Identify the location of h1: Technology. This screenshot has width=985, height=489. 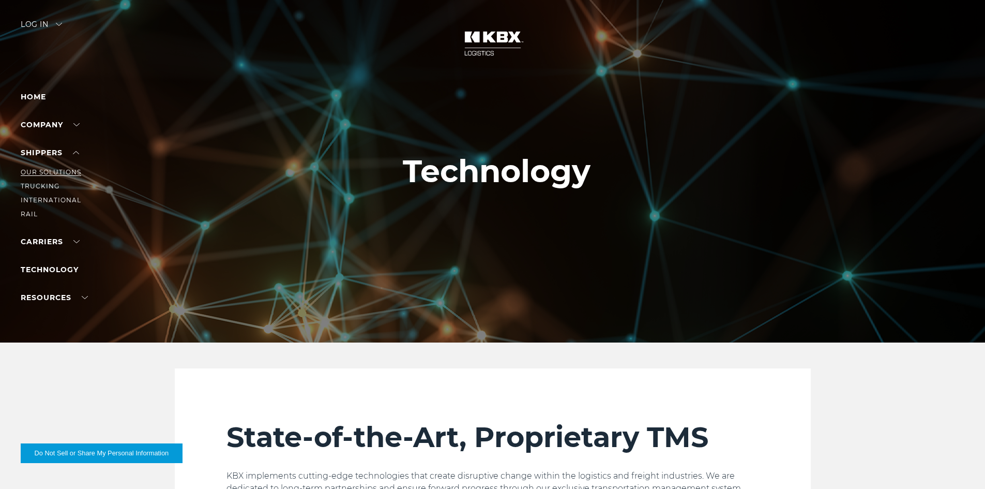
(496, 171).